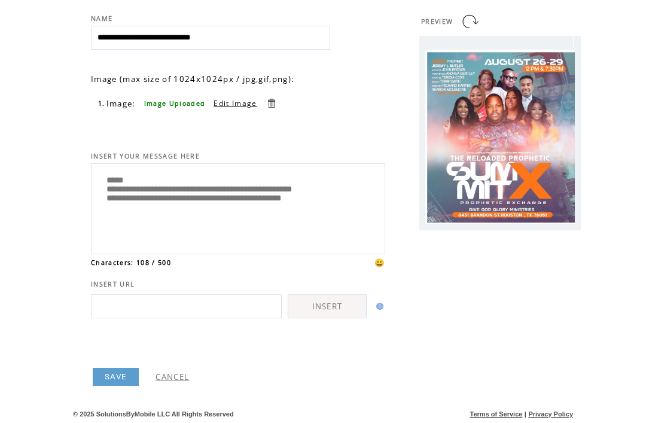 This screenshot has height=423, width=646. Describe the element at coordinates (102, 104) in the screenshot. I see `span: 1.` at that location.